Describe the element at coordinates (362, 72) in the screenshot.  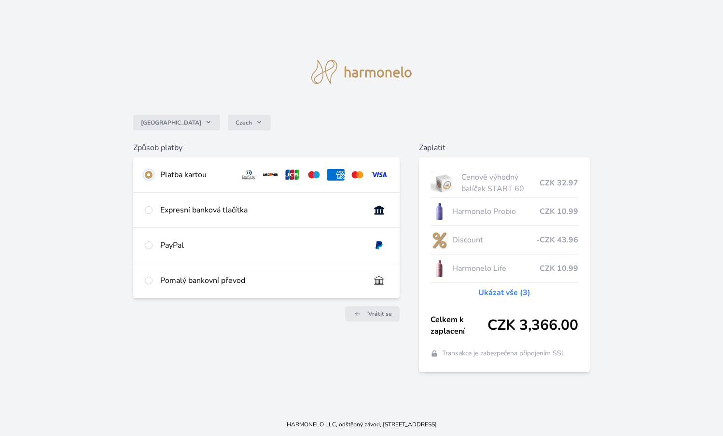
I see `img: logo.svg` at that location.